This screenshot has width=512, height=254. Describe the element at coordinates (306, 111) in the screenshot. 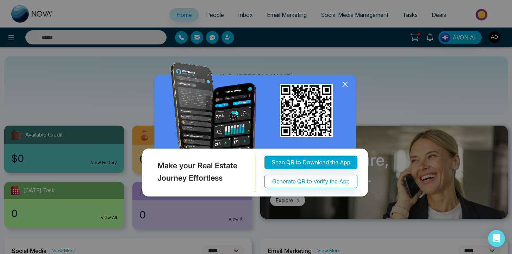

I see `img: qr_for_download_app.png` at that location.